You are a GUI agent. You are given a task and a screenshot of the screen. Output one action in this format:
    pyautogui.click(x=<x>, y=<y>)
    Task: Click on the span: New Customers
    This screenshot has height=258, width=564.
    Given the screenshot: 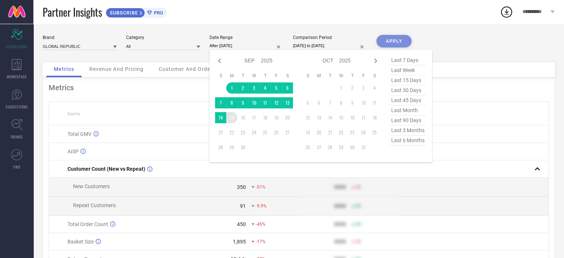 What is the action you would take?
    pyautogui.click(x=91, y=186)
    